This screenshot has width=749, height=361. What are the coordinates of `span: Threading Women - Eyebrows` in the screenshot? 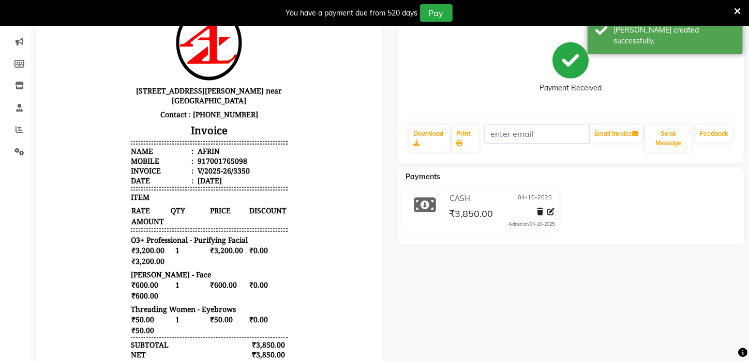 It's located at (136, 313).